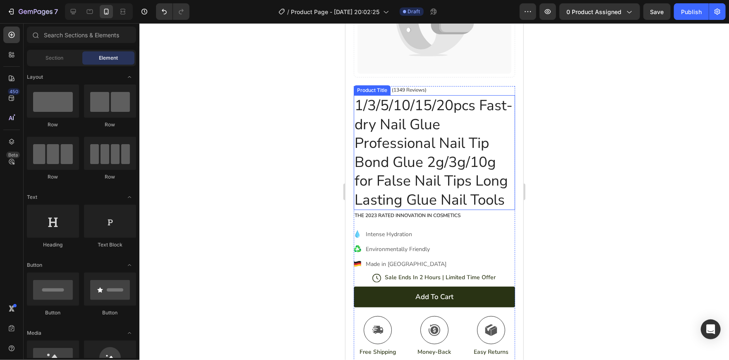 This screenshot has width=729, height=360. What do you see at coordinates (110, 245) in the screenshot?
I see `div: Text Block` at bounding box center [110, 245].